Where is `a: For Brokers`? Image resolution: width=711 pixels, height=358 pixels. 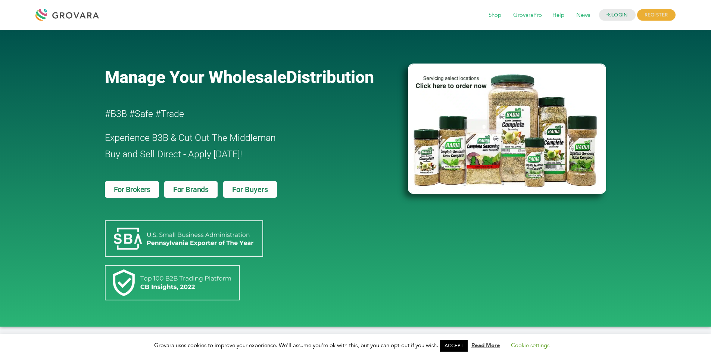 a: For Brokers is located at coordinates (132, 189).